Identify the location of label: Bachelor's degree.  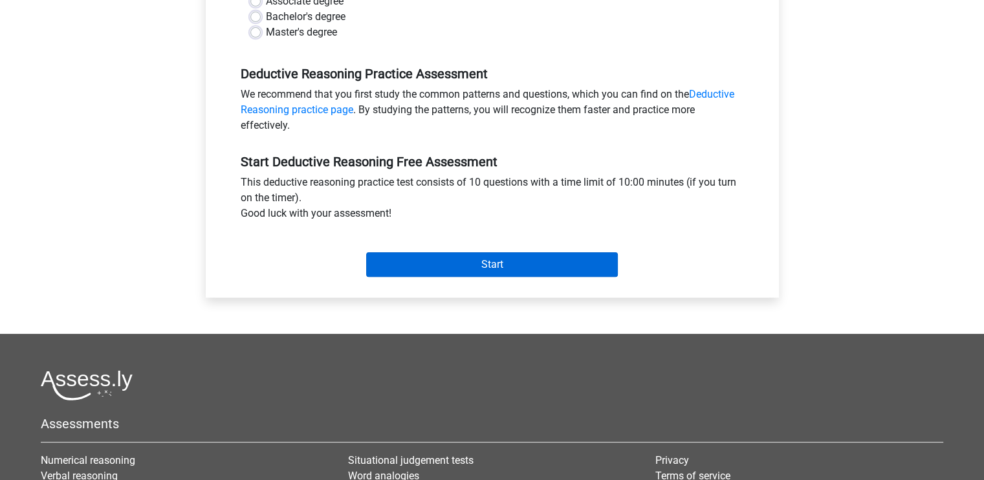
(305, 17).